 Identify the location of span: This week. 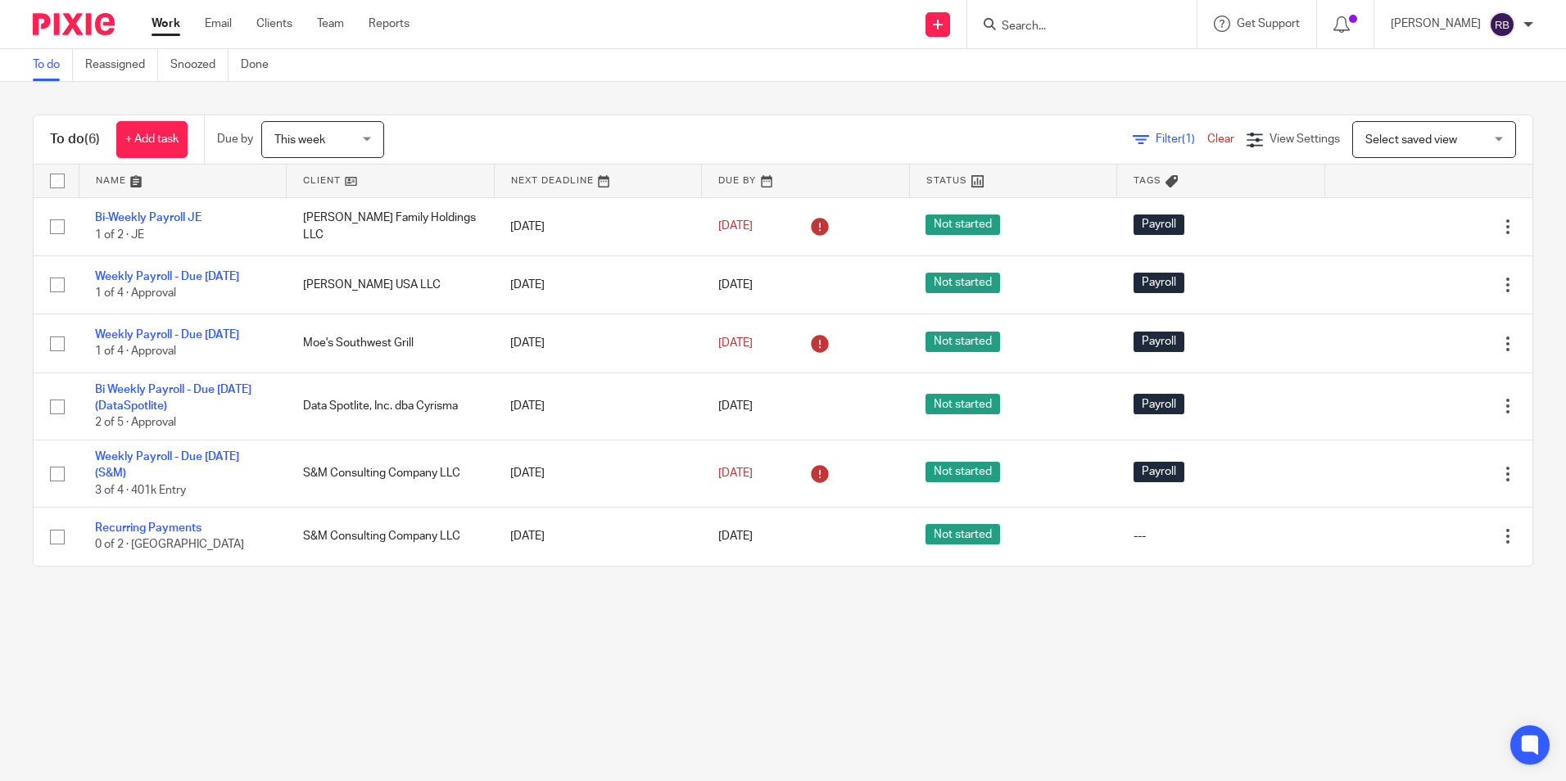
(300, 140).